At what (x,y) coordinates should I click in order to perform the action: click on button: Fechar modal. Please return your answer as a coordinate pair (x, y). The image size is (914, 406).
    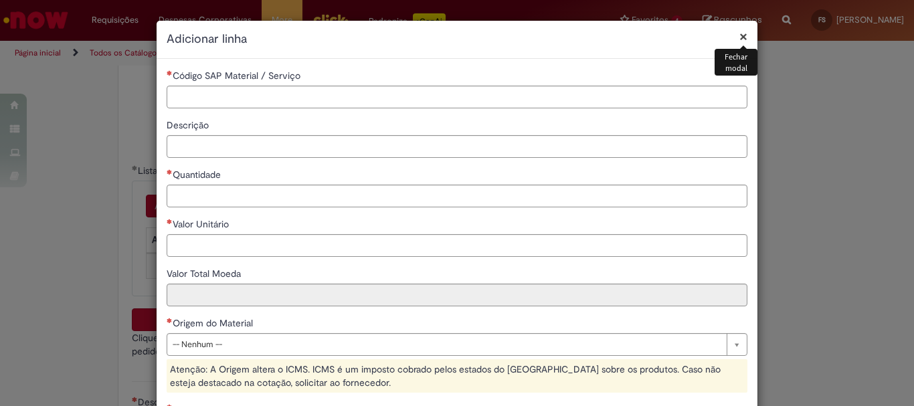
    Looking at the image, I should click on (743, 36).